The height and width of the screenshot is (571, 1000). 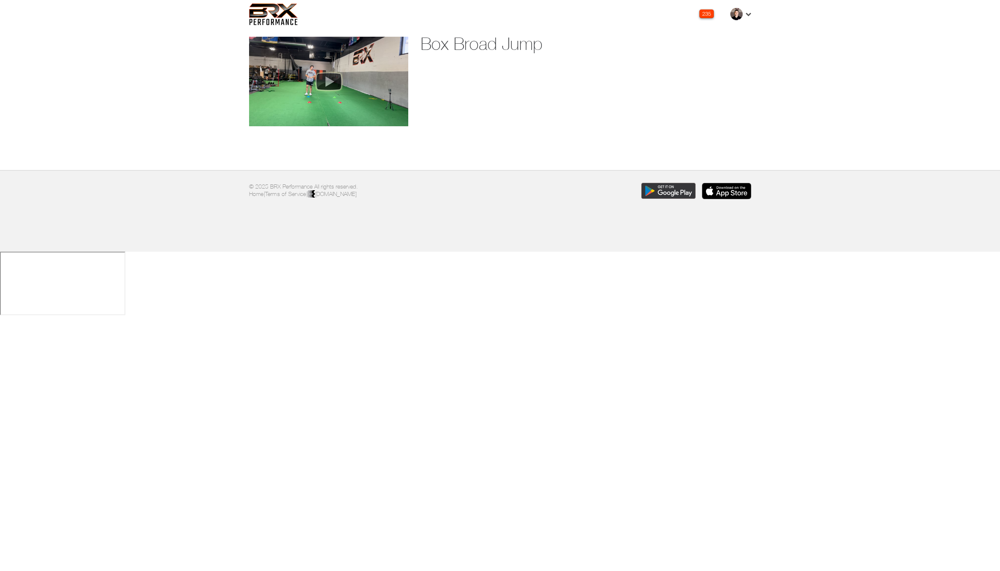 I want to click on img: thumb.jpg, so click(x=736, y=14).